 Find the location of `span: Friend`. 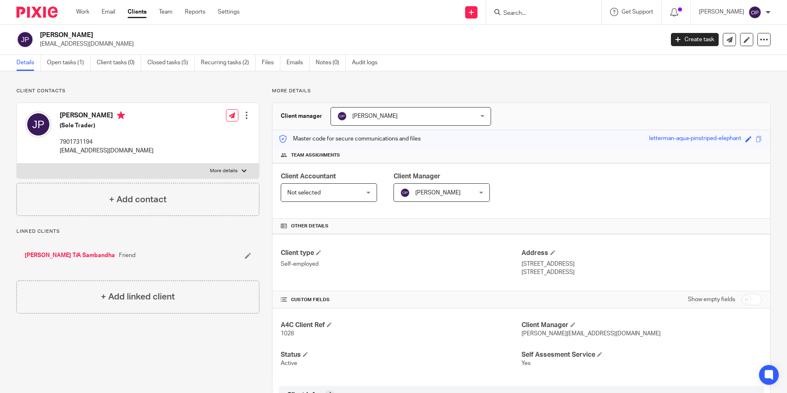

span: Friend is located at coordinates (127, 255).